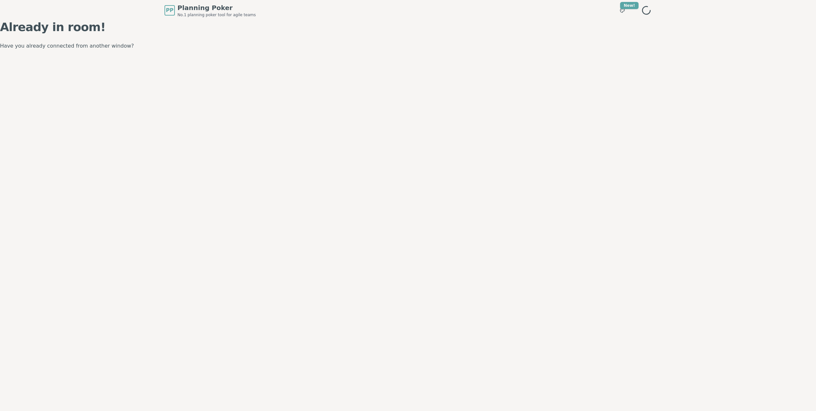 The height and width of the screenshot is (411, 816). What do you see at coordinates (217, 15) in the screenshot?
I see `span: No.1 planning poker tool for agile teams` at bounding box center [217, 15].